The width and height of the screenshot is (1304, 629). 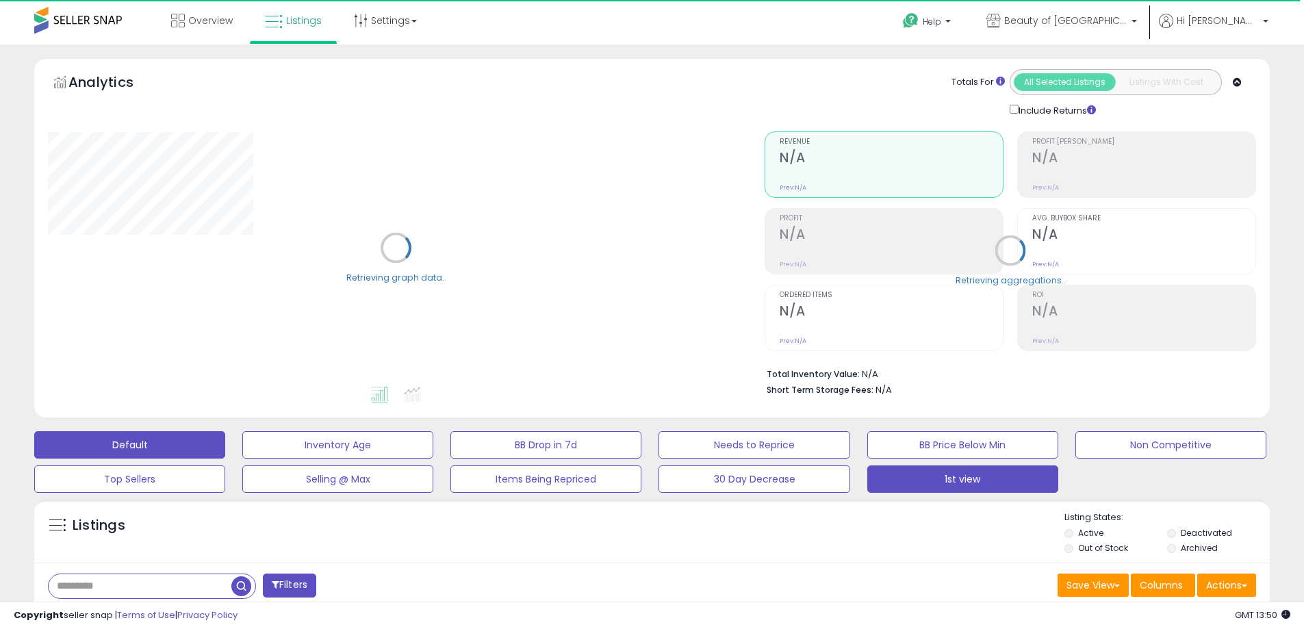 I want to click on a: Help, so click(x=928, y=23).